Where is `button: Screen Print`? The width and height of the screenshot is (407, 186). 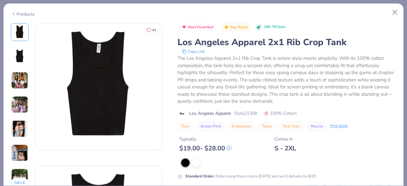 button: Screen Print is located at coordinates (210, 126).